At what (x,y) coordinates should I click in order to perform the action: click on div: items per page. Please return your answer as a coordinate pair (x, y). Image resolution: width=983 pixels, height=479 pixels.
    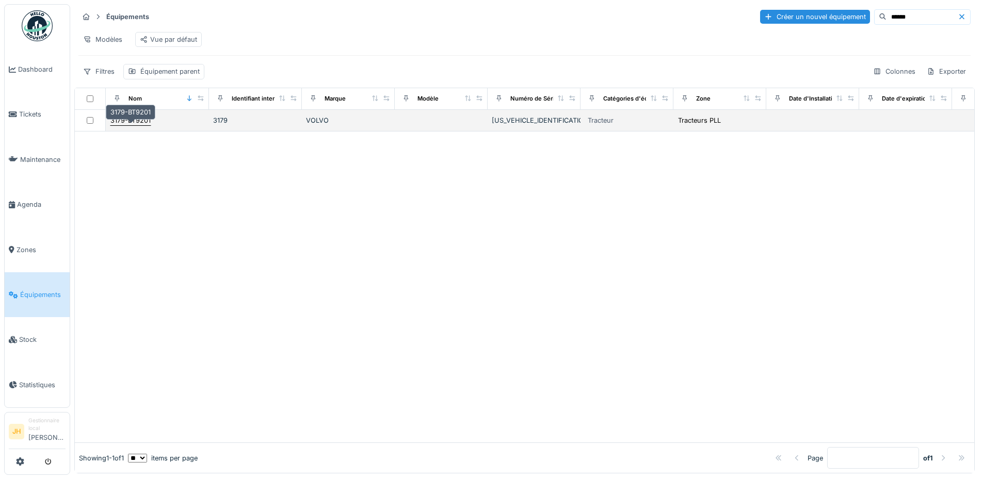
    Looking at the image, I should click on (163, 458).